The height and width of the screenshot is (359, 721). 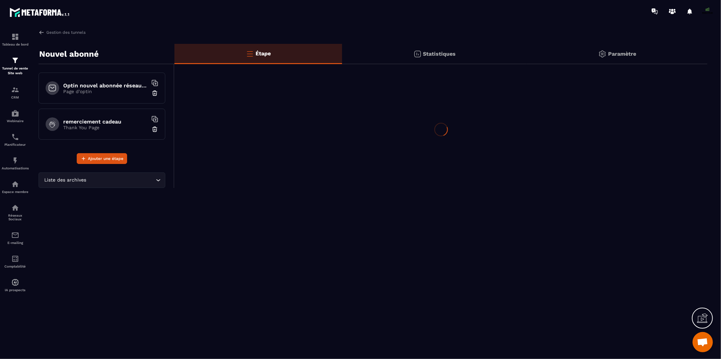 What do you see at coordinates (105, 159) in the screenshot?
I see `span: Ajouter une étape` at bounding box center [105, 159].